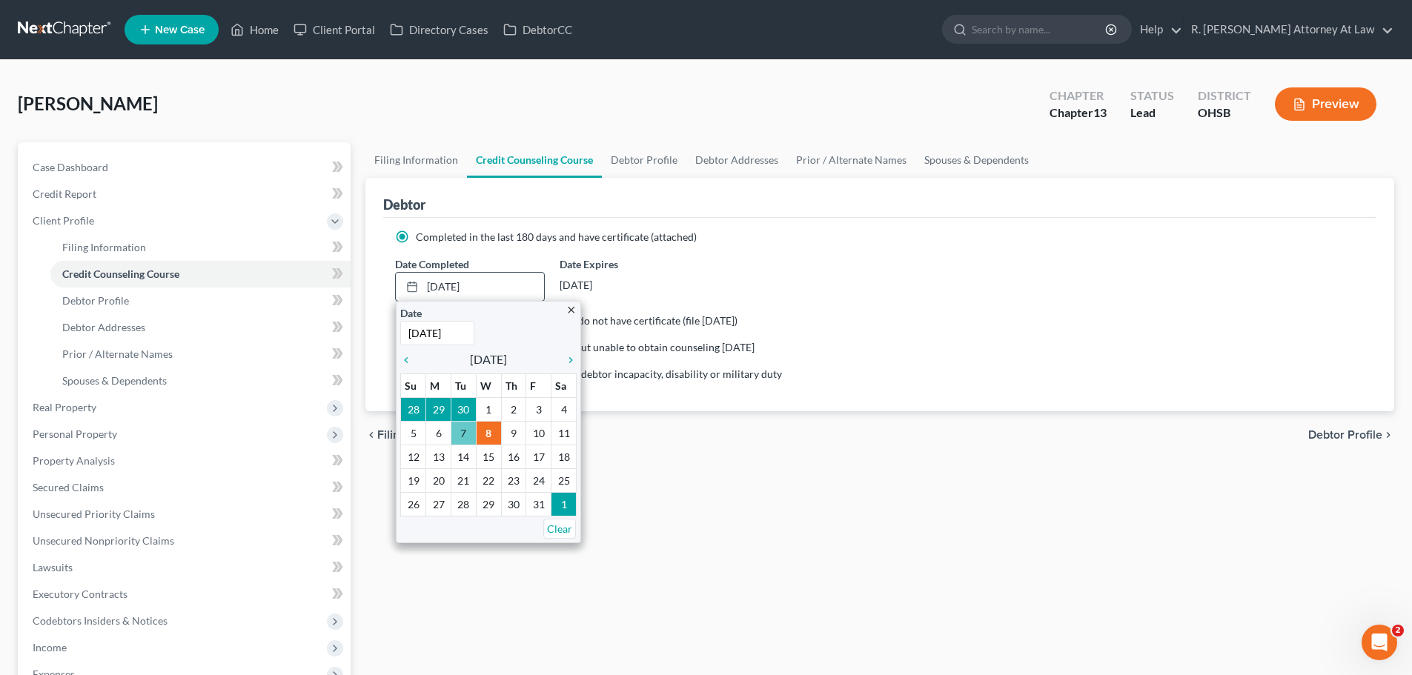 The width and height of the screenshot is (1412, 675). Describe the element at coordinates (564, 480) in the screenshot. I see `td: 25` at that location.